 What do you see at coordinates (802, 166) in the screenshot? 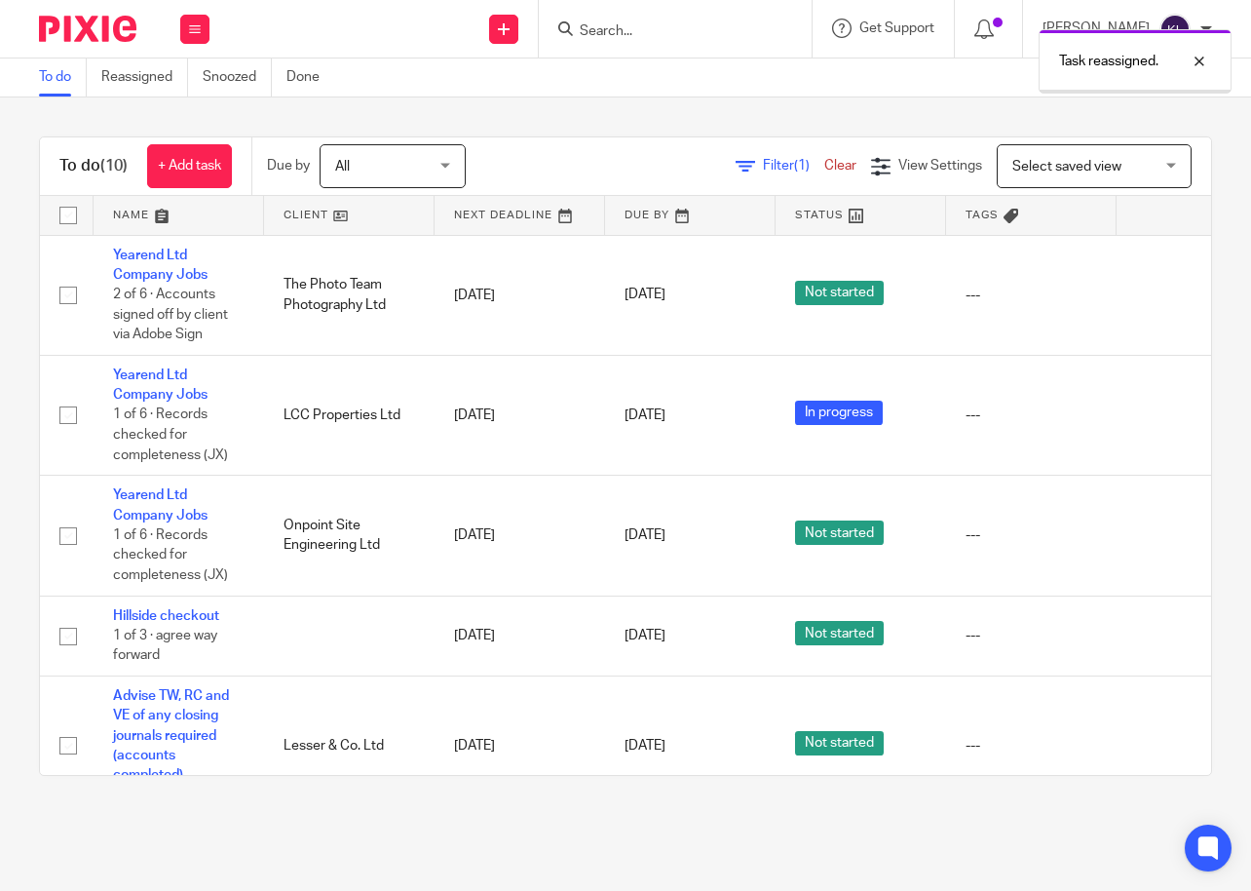
I see `span: (1)` at bounding box center [802, 166].